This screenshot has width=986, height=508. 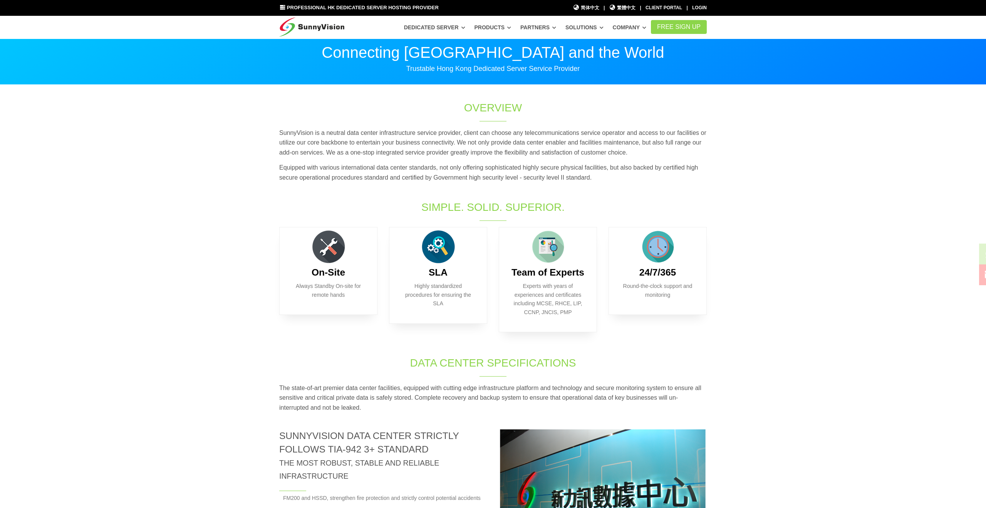 What do you see at coordinates (328, 272) in the screenshot?
I see `b: On-Site` at bounding box center [328, 272].